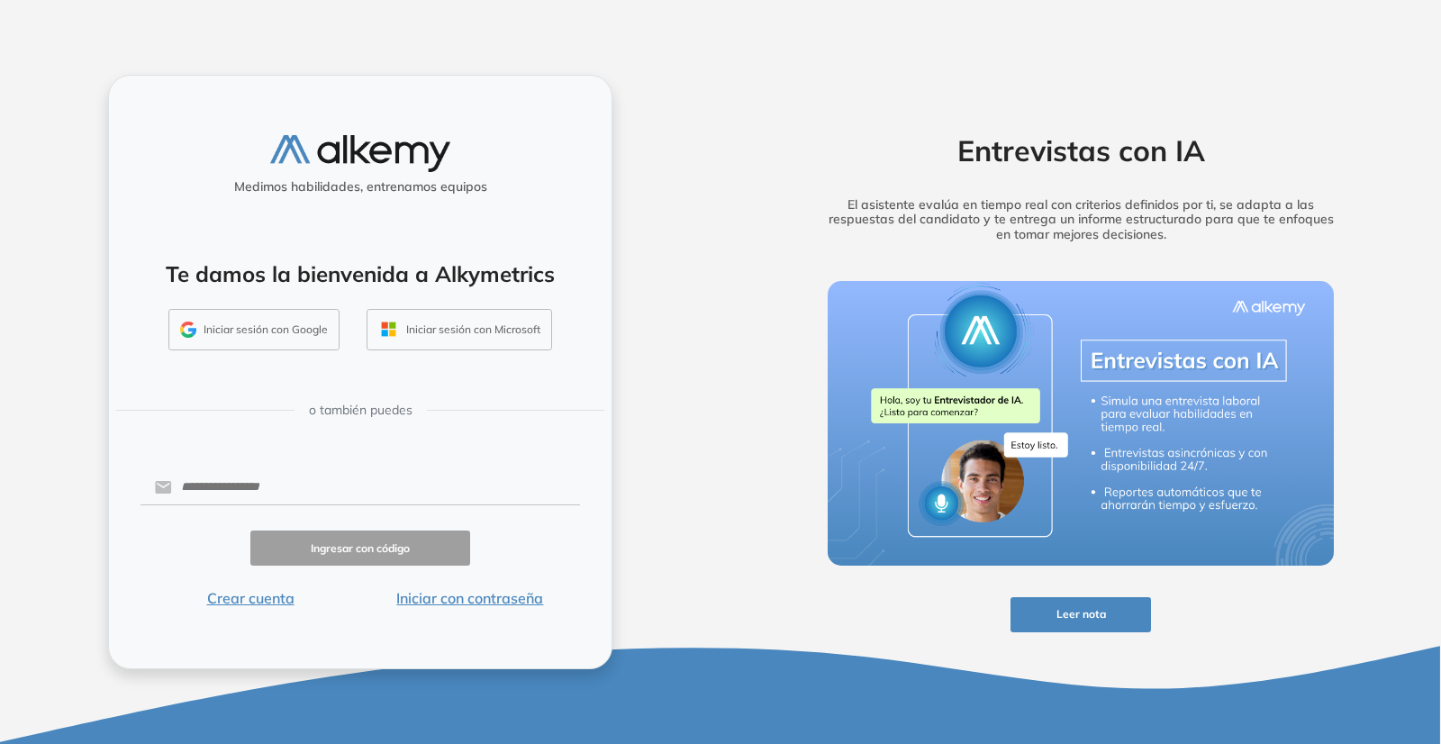  What do you see at coordinates (1081, 614) in the screenshot?
I see `button: Leer nota` at bounding box center [1081, 614].